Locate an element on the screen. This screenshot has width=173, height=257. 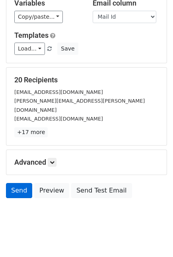
a: +17 more is located at coordinates (31, 132).